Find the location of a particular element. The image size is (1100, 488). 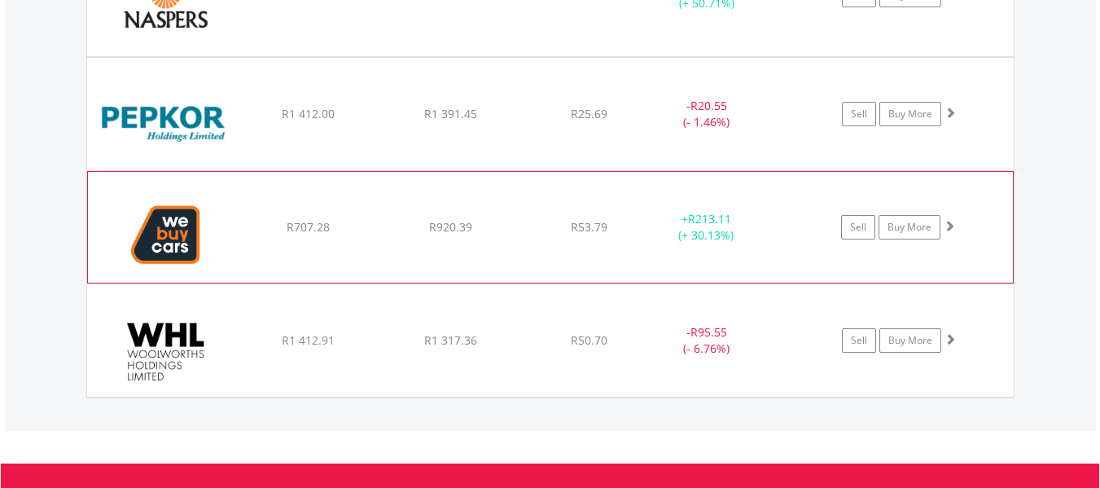

div: - (- 6.76%) is located at coordinates (707, 340).